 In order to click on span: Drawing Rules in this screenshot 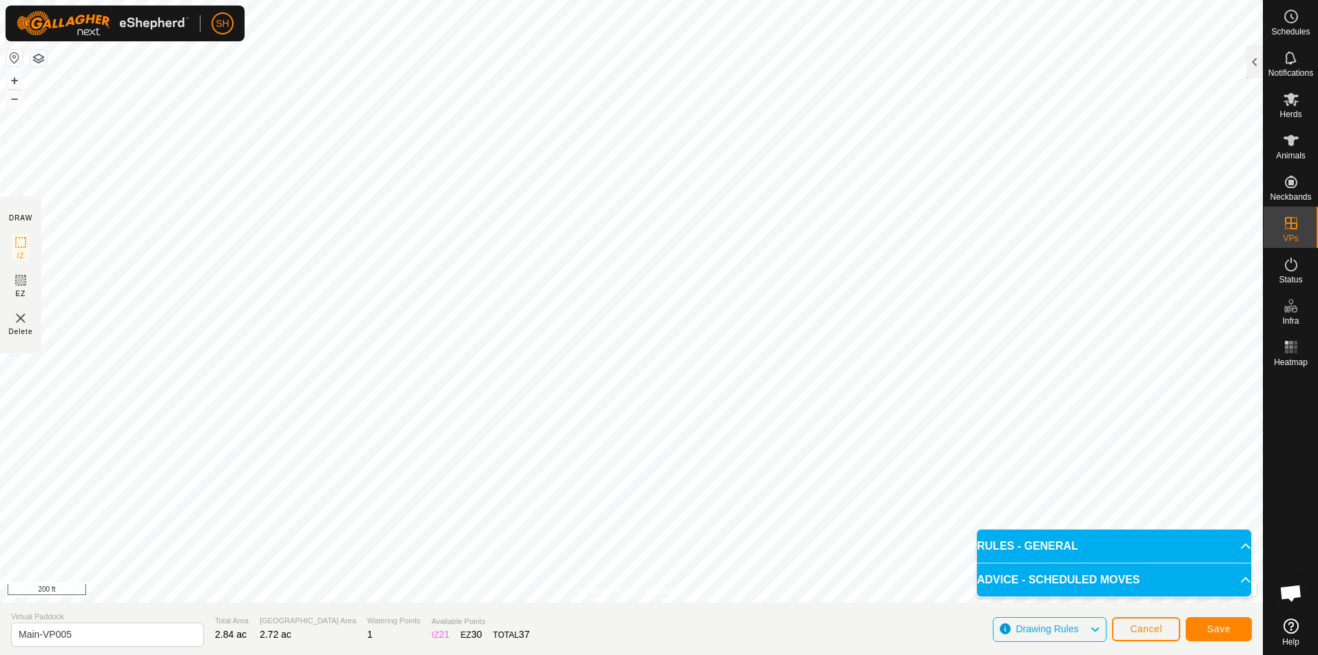, I will do `click(1047, 629)`.